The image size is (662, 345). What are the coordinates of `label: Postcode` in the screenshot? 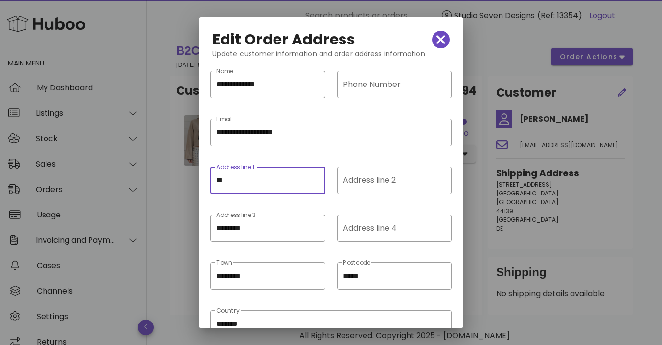 It's located at (357, 263).